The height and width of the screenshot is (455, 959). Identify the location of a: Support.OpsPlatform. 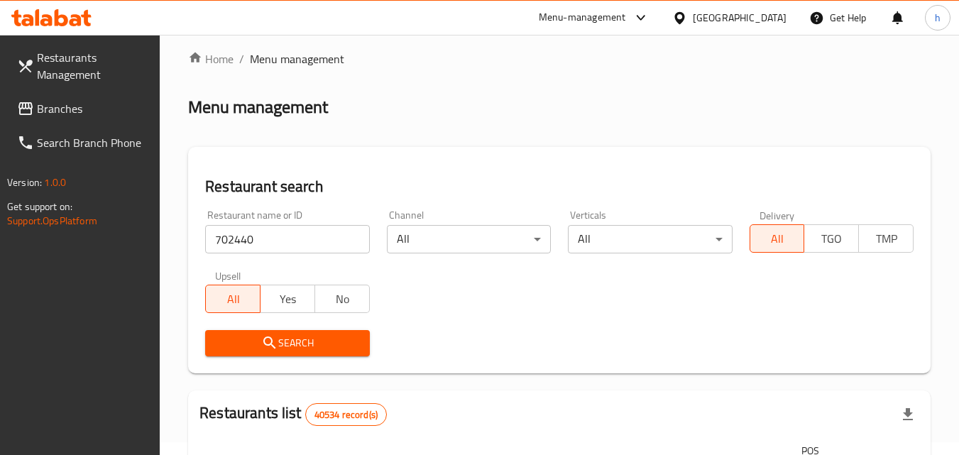
(52, 221).